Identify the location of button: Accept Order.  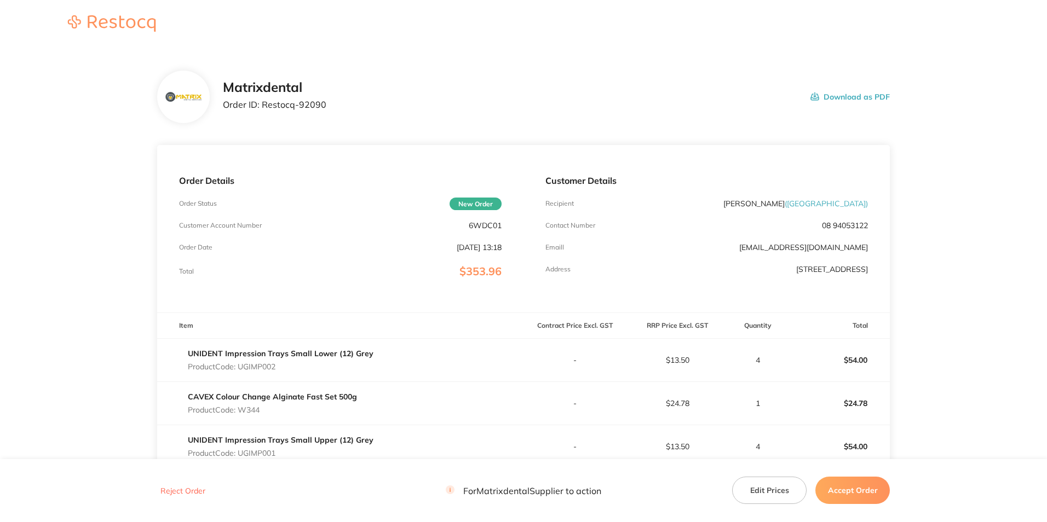
(852, 490).